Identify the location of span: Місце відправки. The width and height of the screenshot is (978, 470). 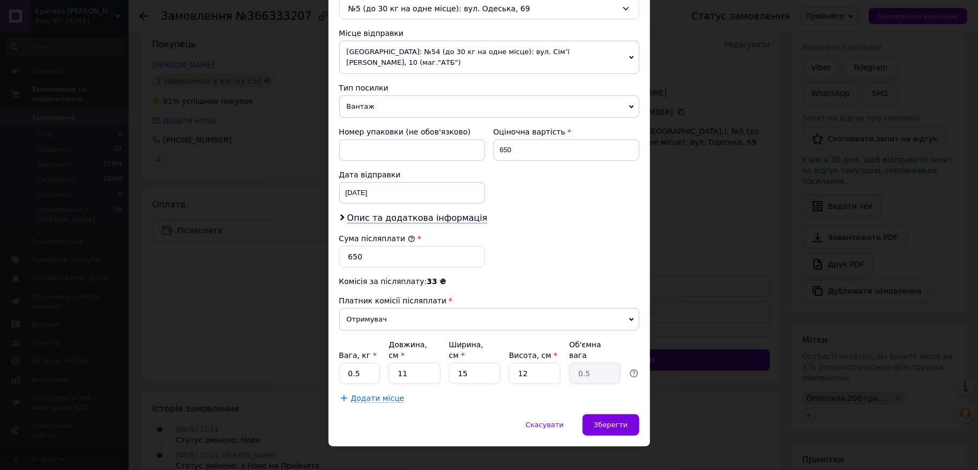
(371, 33).